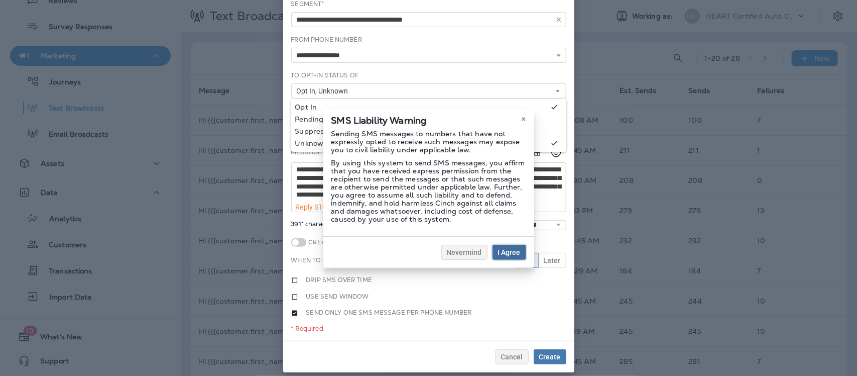  Describe the element at coordinates (429, 191) in the screenshot. I see `p: By using this system to send SMS messages, you affirm that you have received express permission f...` at that location.